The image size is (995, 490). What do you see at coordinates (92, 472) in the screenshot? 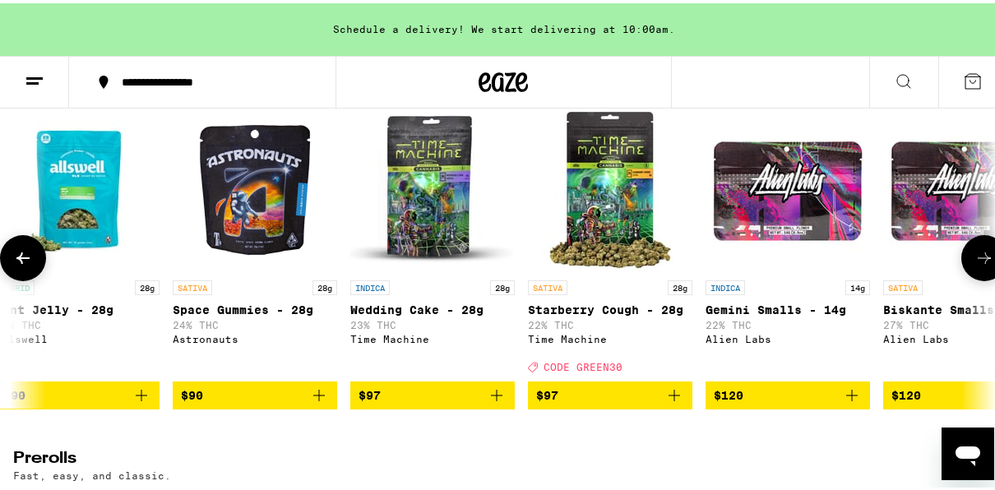
I see `p: Fast, easy, and classic.` at bounding box center [92, 472].